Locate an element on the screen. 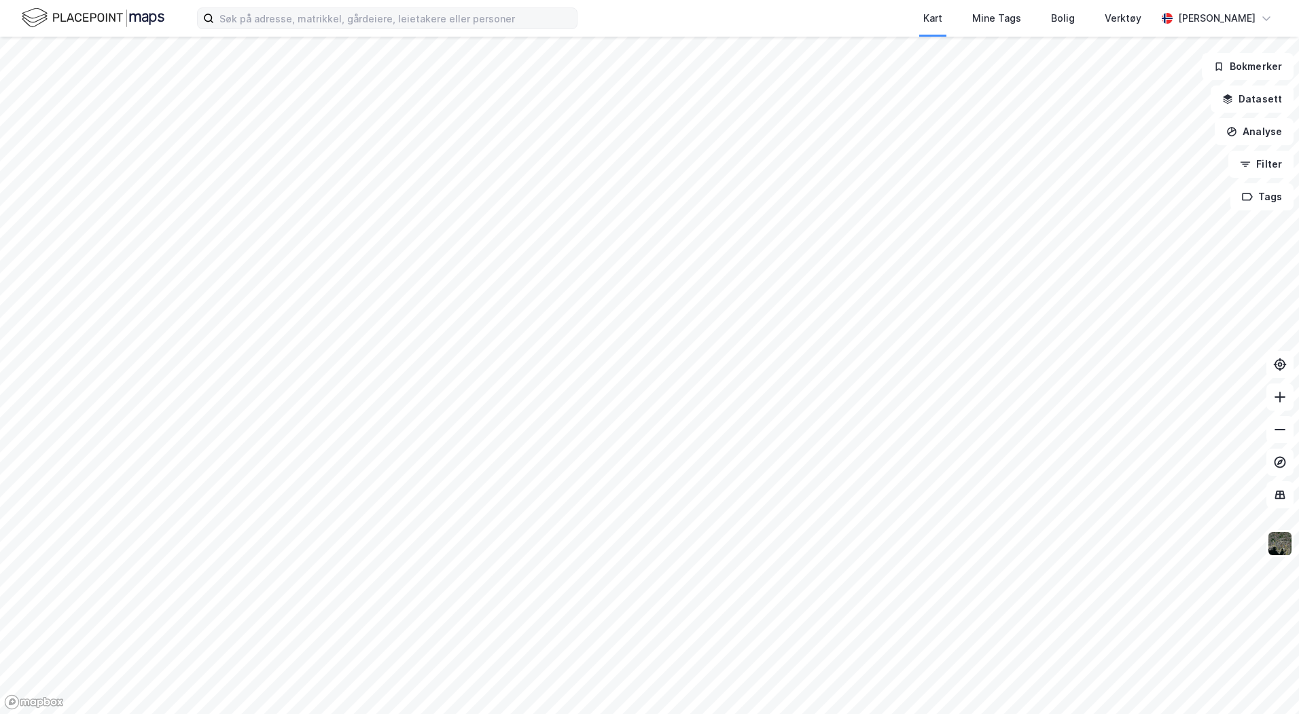 Image resolution: width=1299 pixels, height=714 pixels. img: logo.f888ab2527a4732fd821a326f86c7f29.svg is located at coordinates (93, 18).